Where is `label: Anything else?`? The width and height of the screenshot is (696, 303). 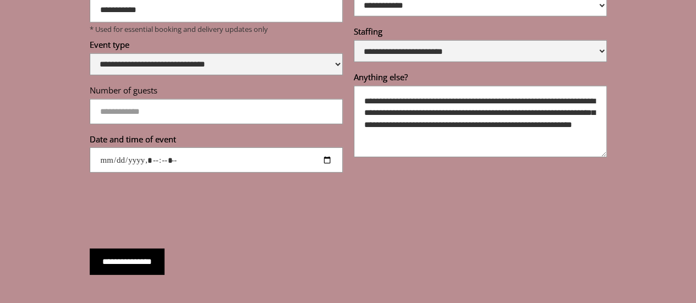 label: Anything else? is located at coordinates (480, 79).